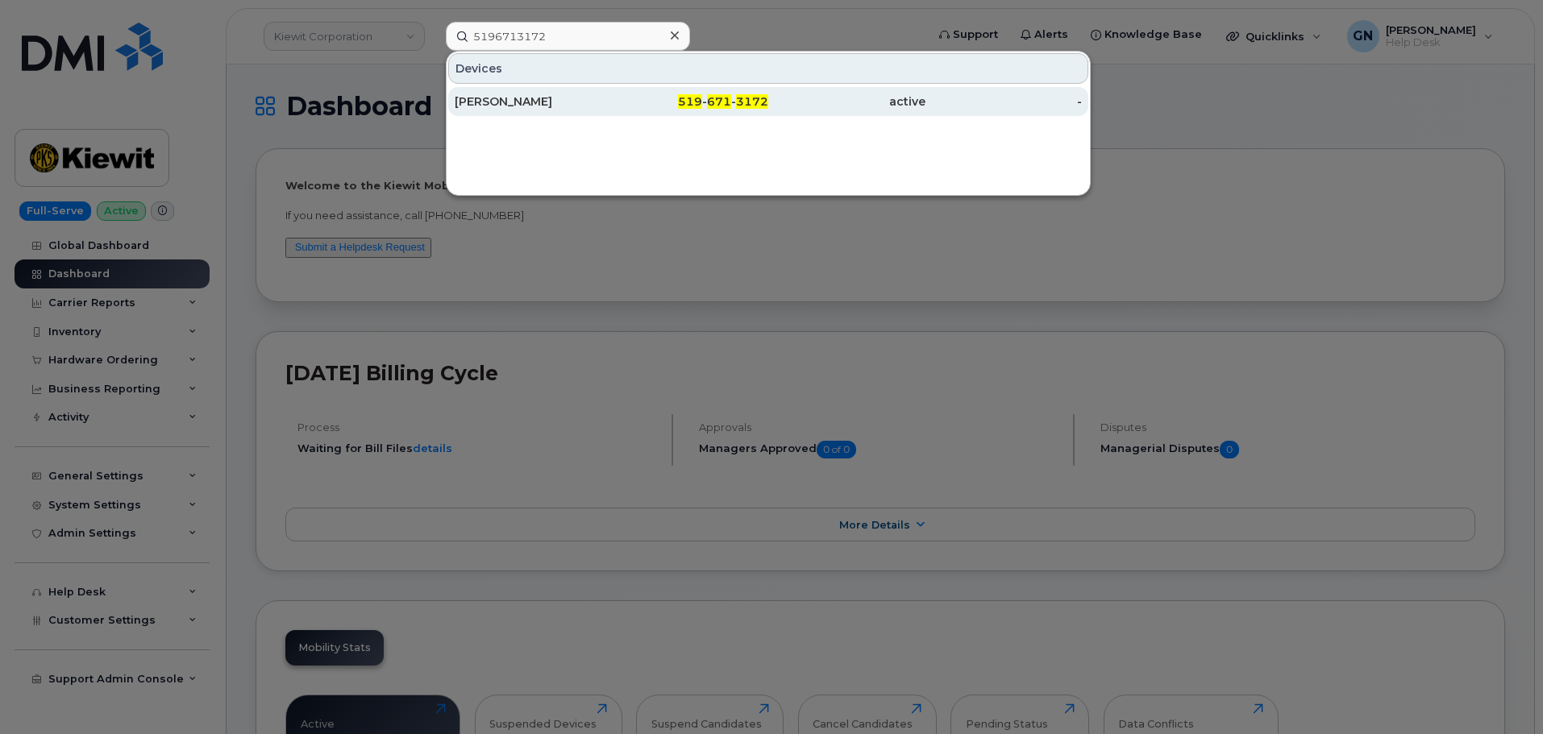 The image size is (1543, 734). What do you see at coordinates (752, 102) in the screenshot?
I see `span: 3172` at bounding box center [752, 102].